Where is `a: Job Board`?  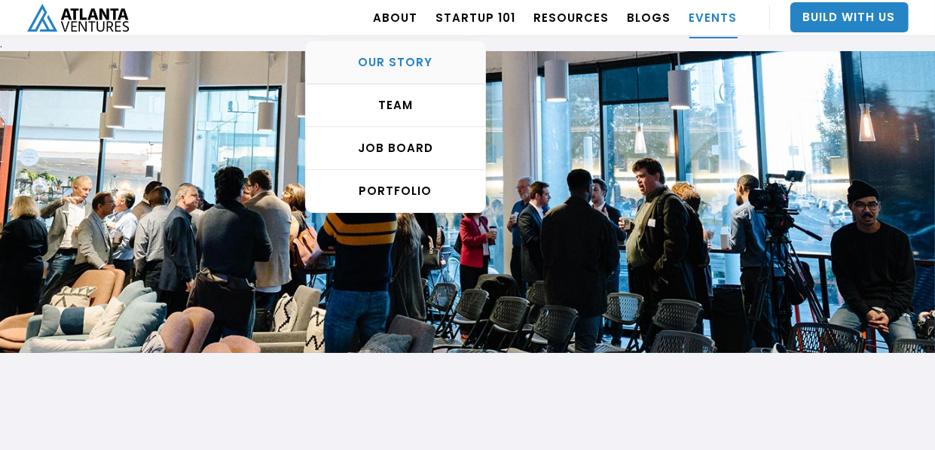
a: Job Board is located at coordinates (395, 148).